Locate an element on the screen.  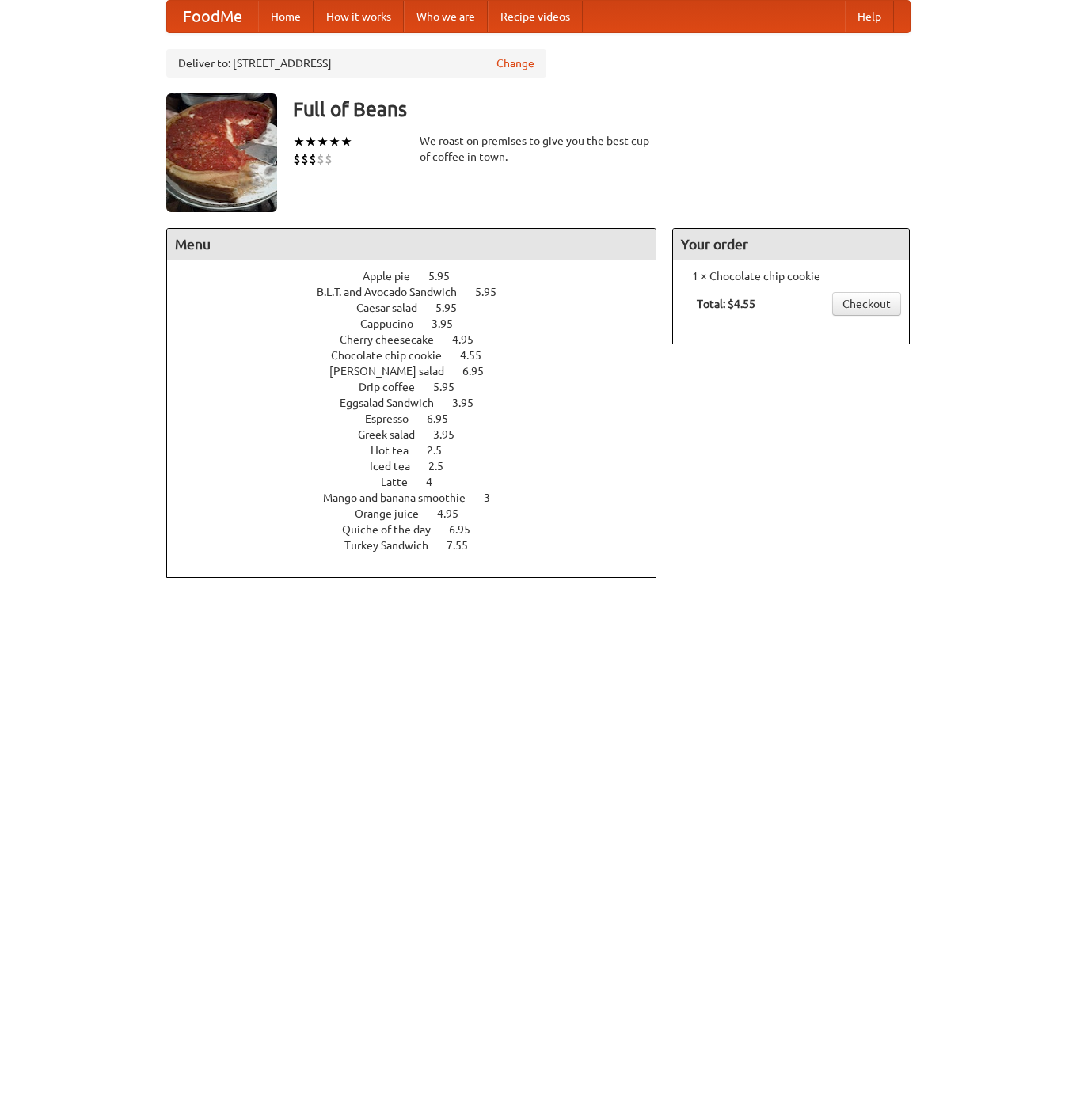
span: Drip coffee is located at coordinates (394, 387).